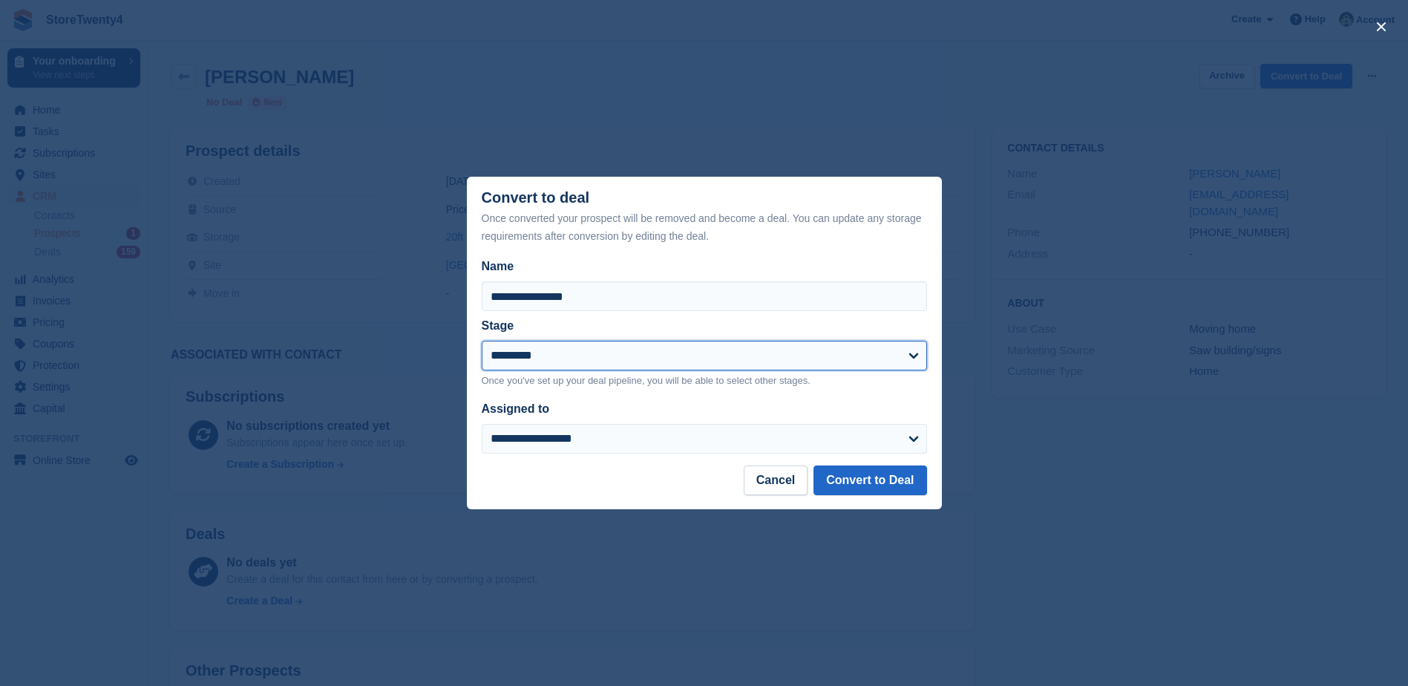 The height and width of the screenshot is (686, 1408). Describe the element at coordinates (516, 408) in the screenshot. I see `label: Assigned to` at that location.